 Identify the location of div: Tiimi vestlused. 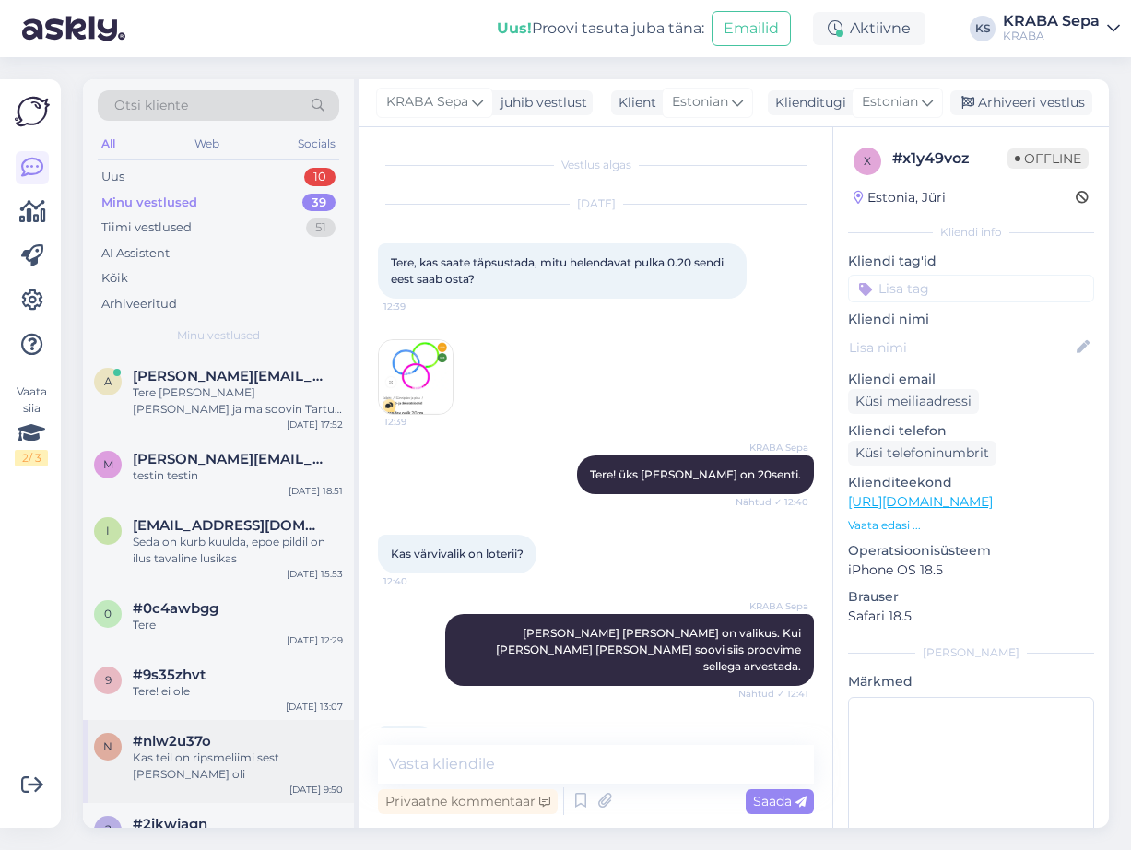
(147, 228).